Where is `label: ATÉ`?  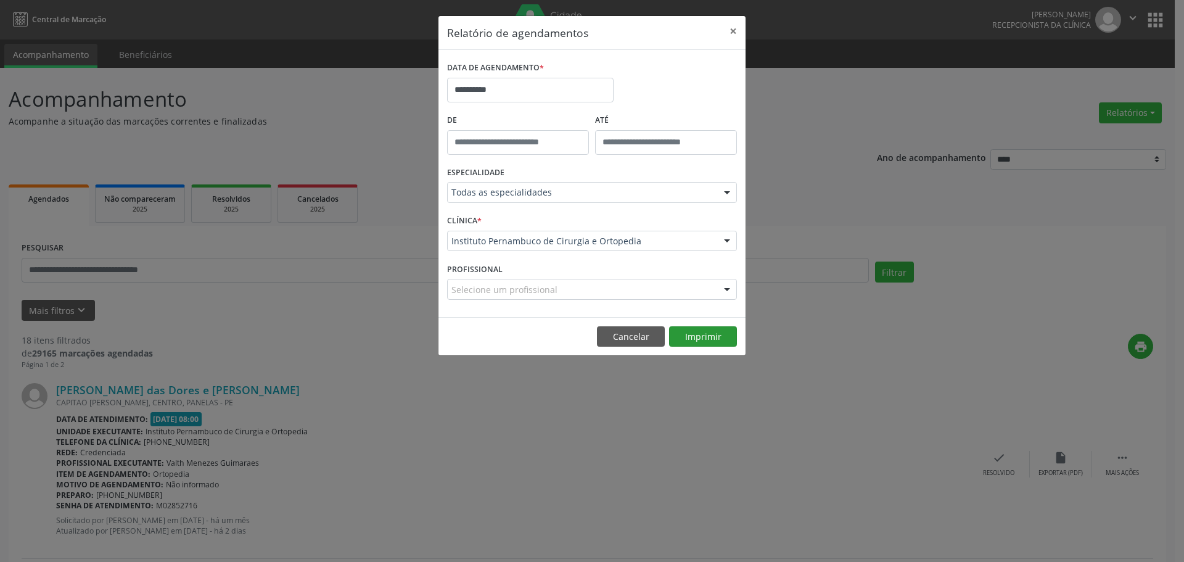 label: ATÉ is located at coordinates (666, 120).